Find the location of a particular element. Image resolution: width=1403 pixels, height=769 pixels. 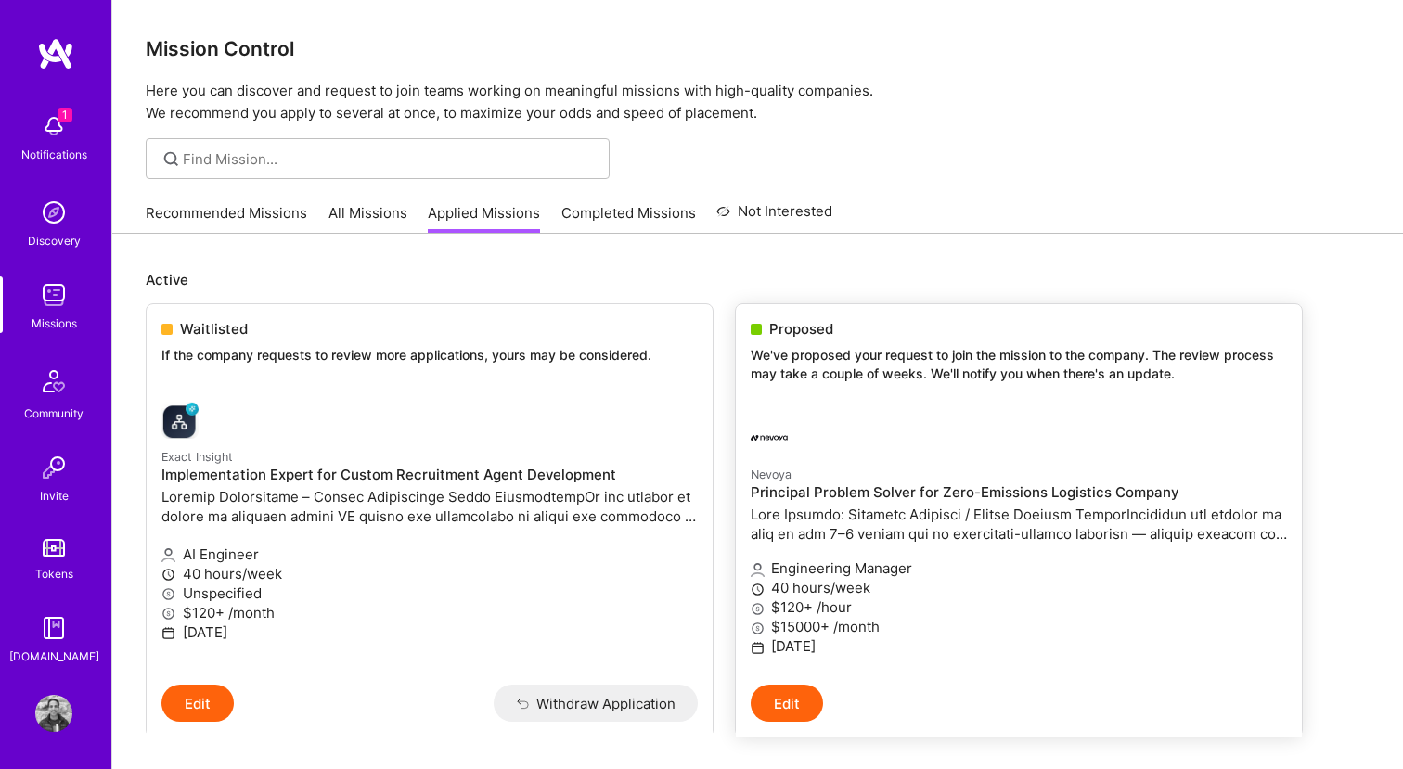

img: logo is located at coordinates (56, 54).